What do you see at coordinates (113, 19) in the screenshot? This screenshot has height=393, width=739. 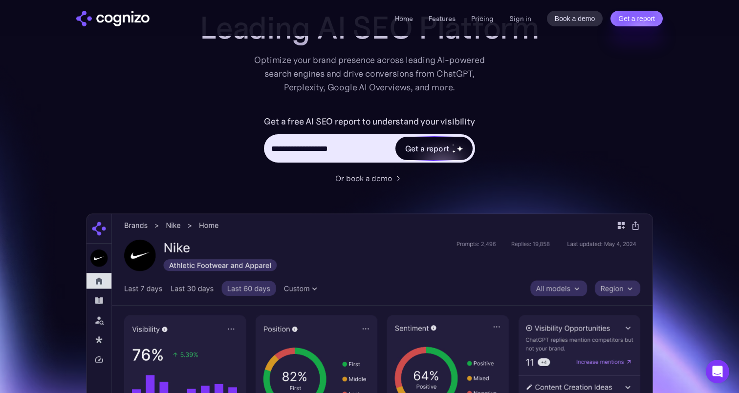 I see `a: home` at bounding box center [113, 19].